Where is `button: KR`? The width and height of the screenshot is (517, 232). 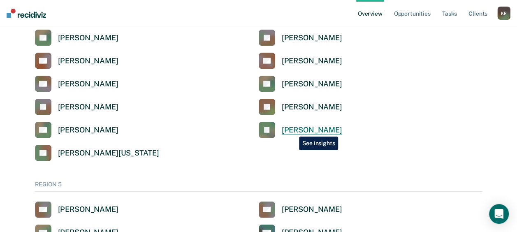 button: KR is located at coordinates (504, 13).